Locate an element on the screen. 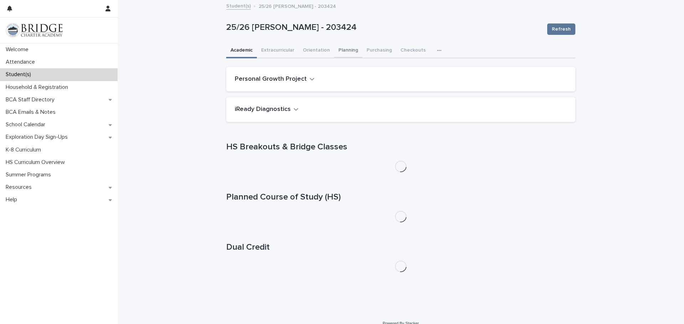 The image size is (684, 324). p: Resources is located at coordinates (20, 187).